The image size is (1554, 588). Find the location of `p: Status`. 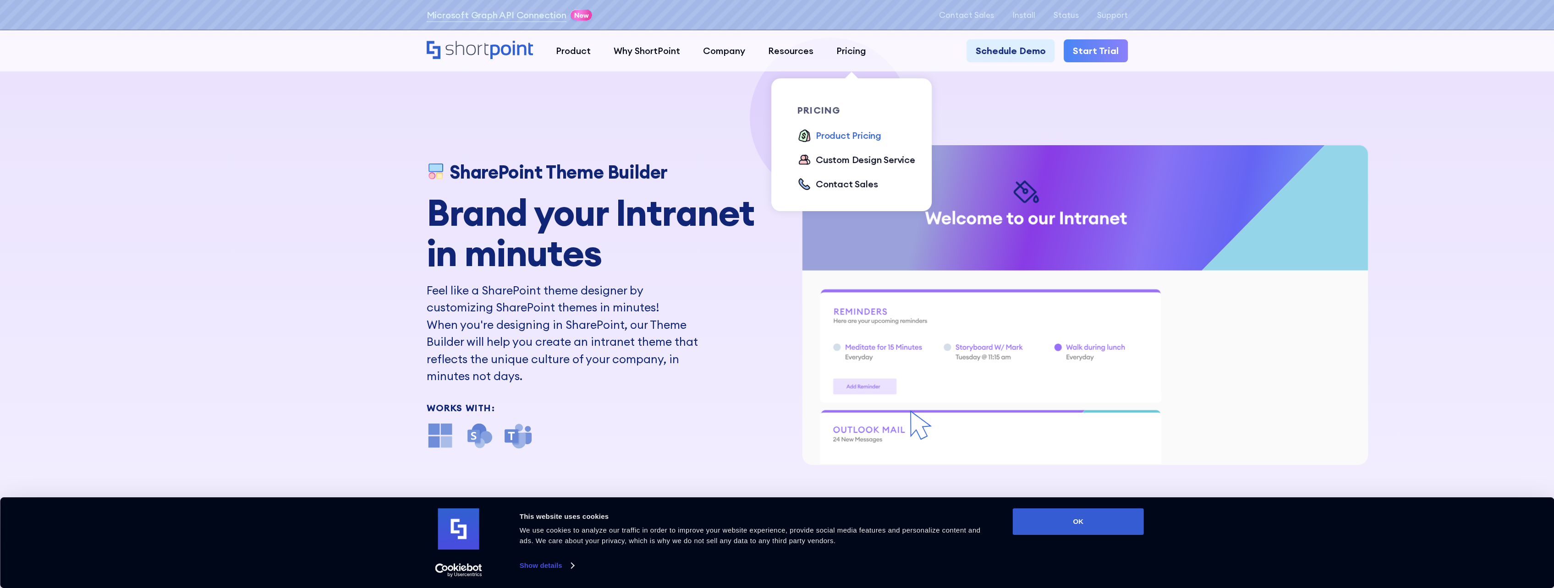

p: Status is located at coordinates (1066, 15).